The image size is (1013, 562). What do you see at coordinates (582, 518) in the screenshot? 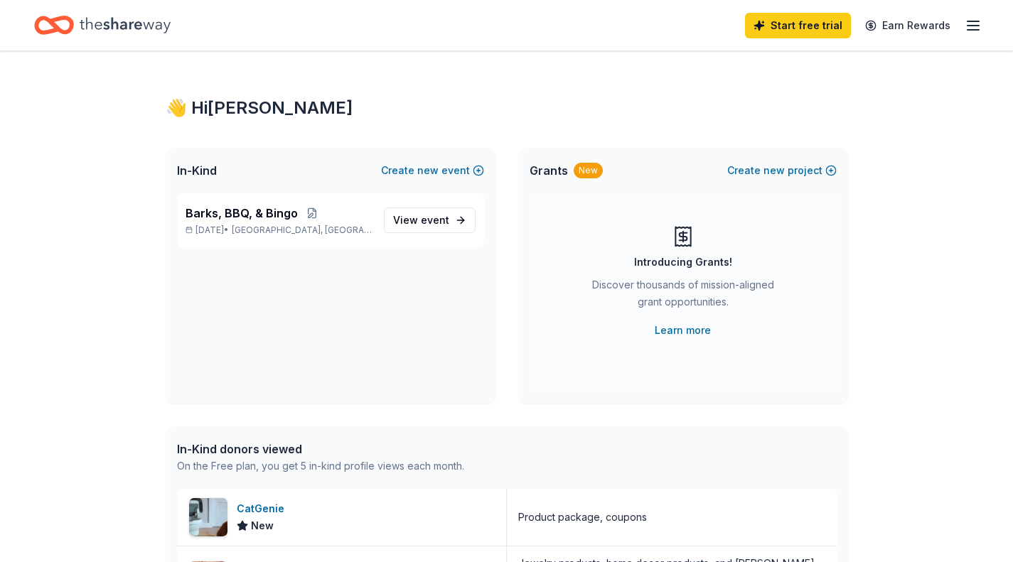
I see `div: Product package, coupons` at bounding box center [582, 518].